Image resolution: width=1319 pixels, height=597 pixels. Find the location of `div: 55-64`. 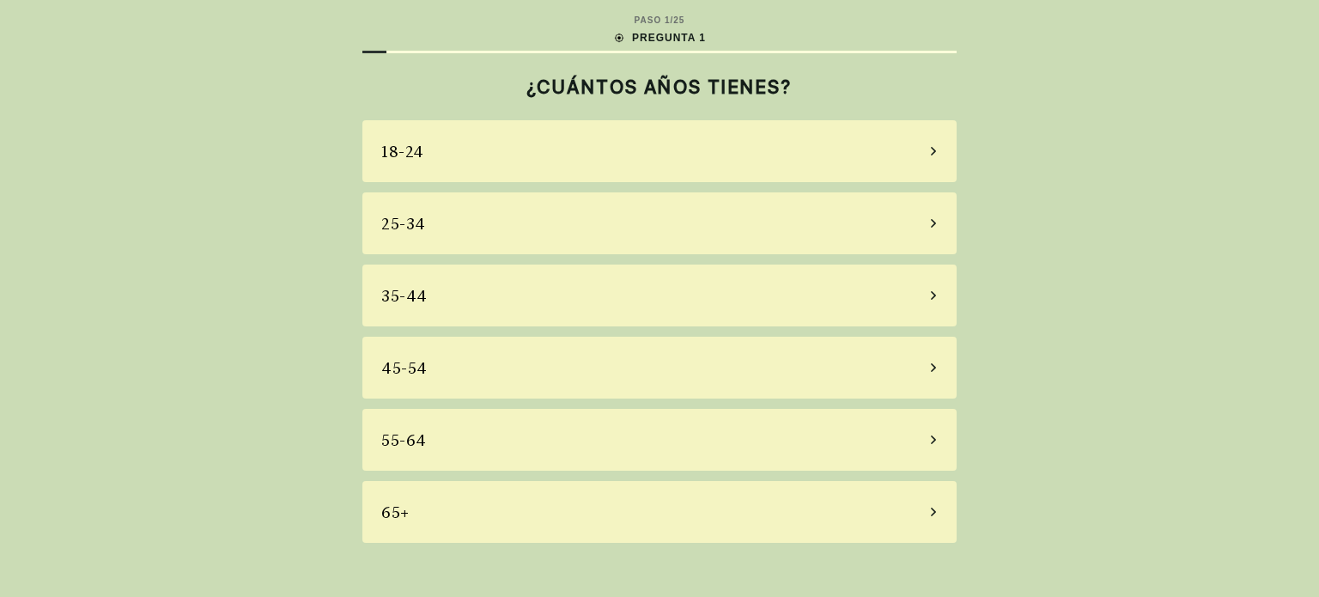

div: 55-64 is located at coordinates (404, 440).